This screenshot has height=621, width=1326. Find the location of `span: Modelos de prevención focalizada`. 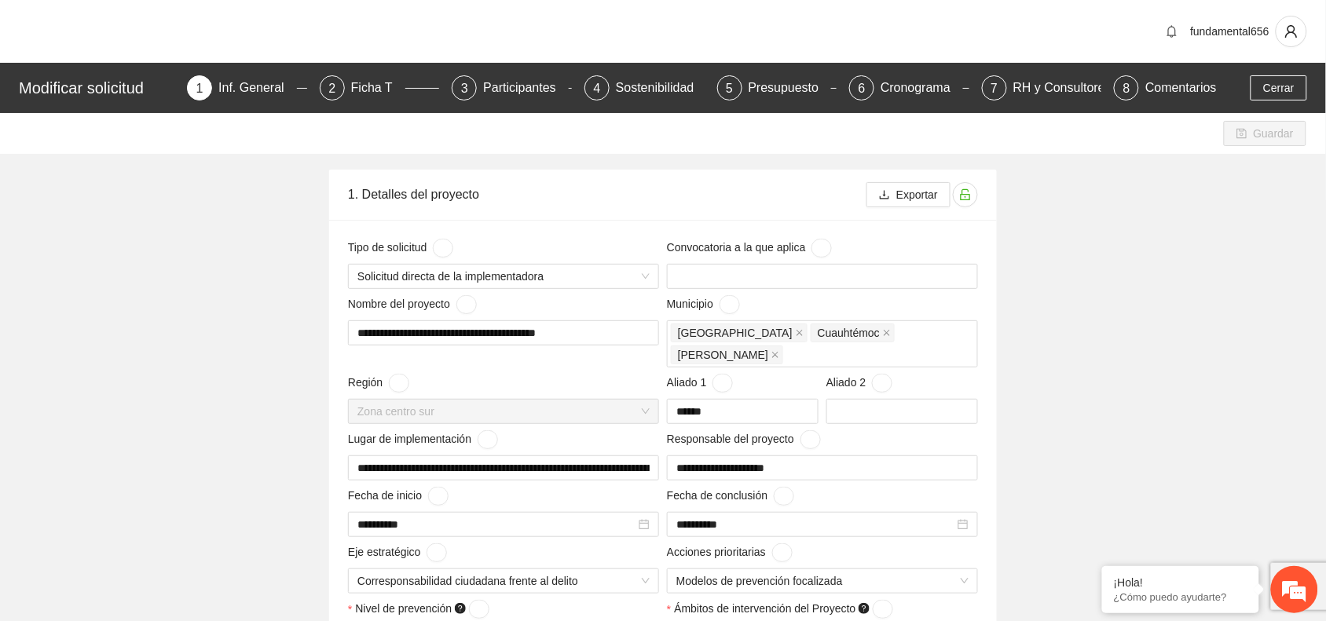

span: Modelos de prevención focalizada is located at coordinates (823, 581).